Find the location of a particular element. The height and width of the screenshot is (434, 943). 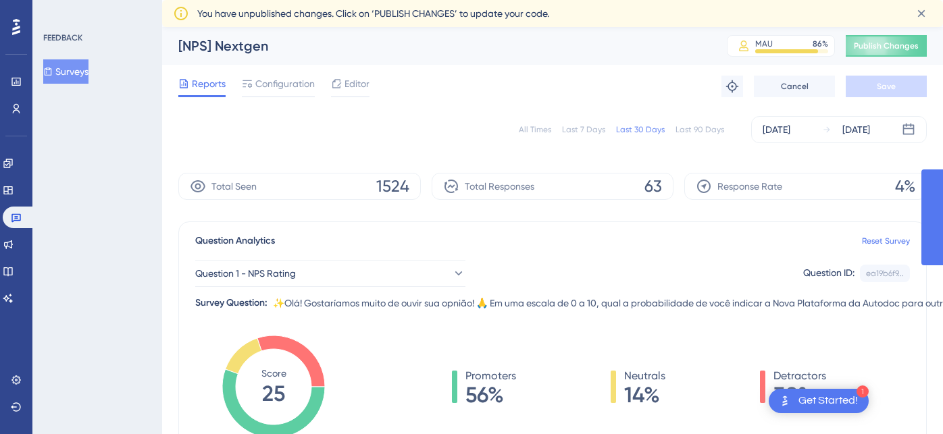

span: Reports is located at coordinates (209, 84).